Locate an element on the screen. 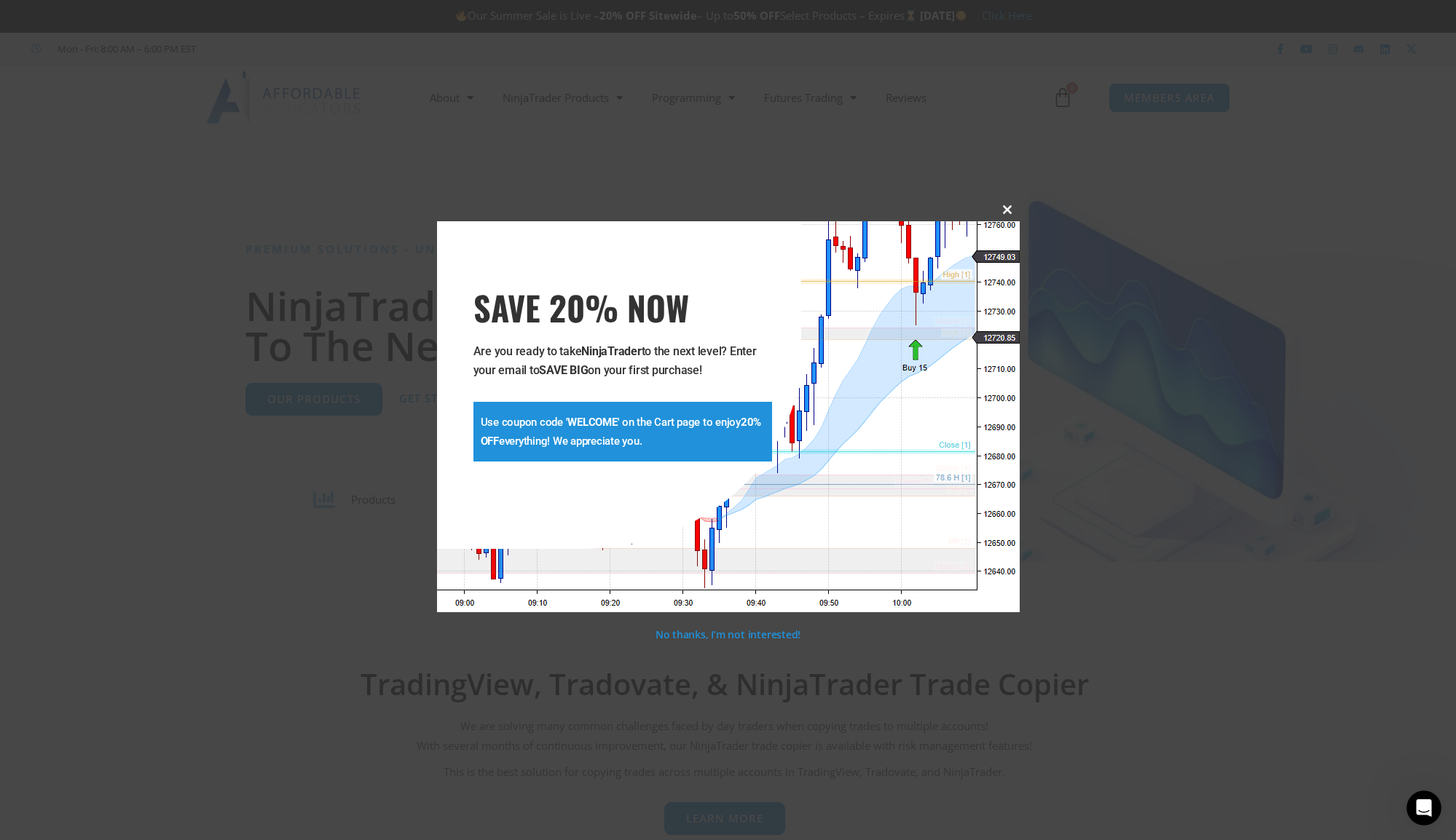  a: No thanks, I’m not interested! is located at coordinates (728, 634).